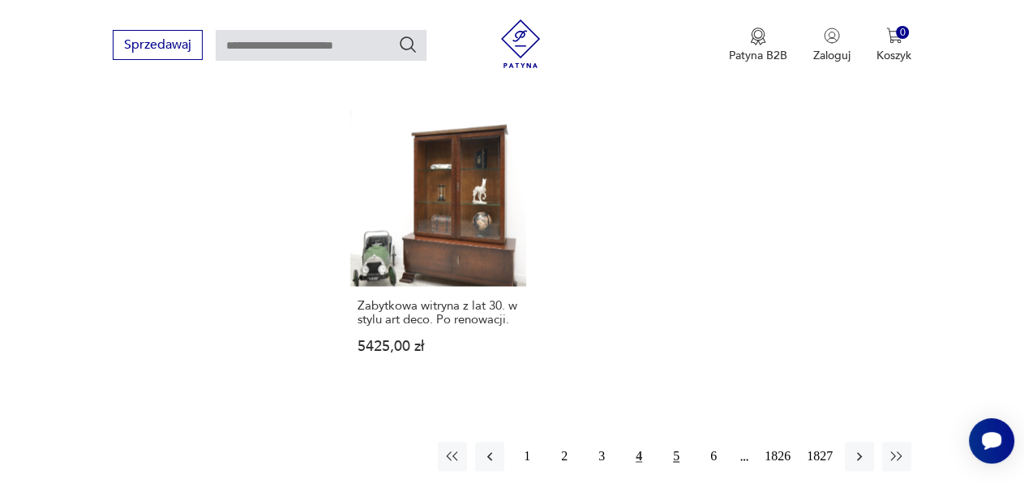 The width and height of the screenshot is (1024, 483). I want to click on button: Sprzedawaj, so click(157, 45).